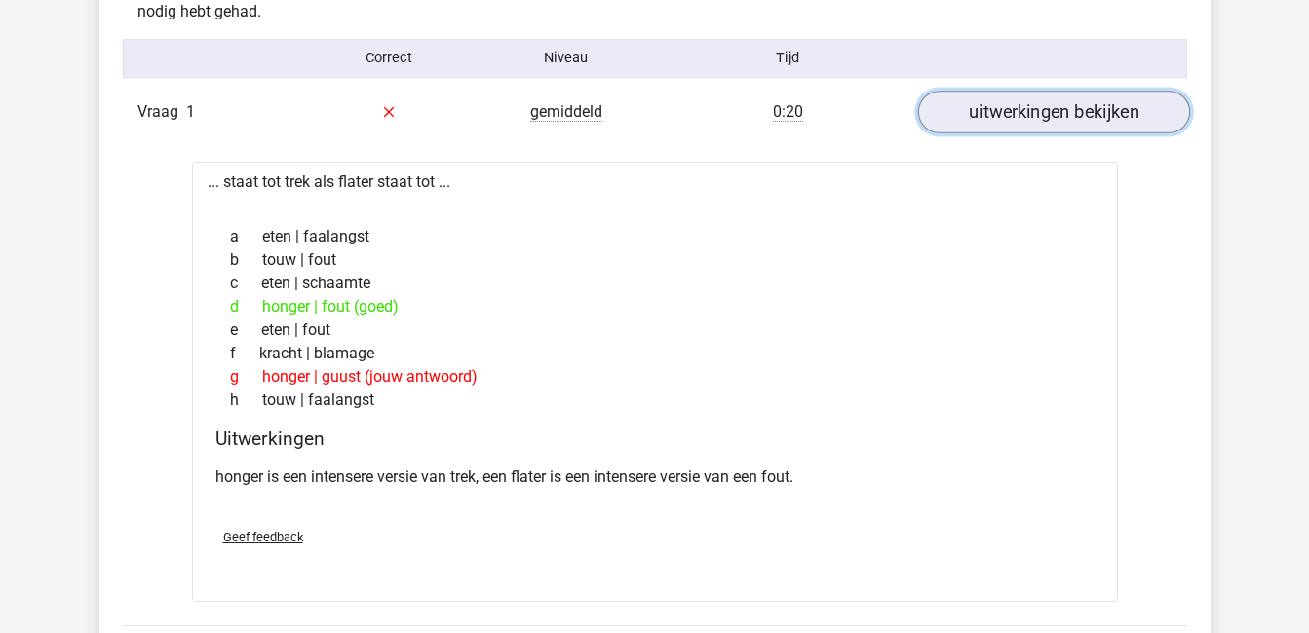 Image resolution: width=1309 pixels, height=633 pixels. Describe the element at coordinates (566, 112) in the screenshot. I see `span: gemiddeld` at that location.